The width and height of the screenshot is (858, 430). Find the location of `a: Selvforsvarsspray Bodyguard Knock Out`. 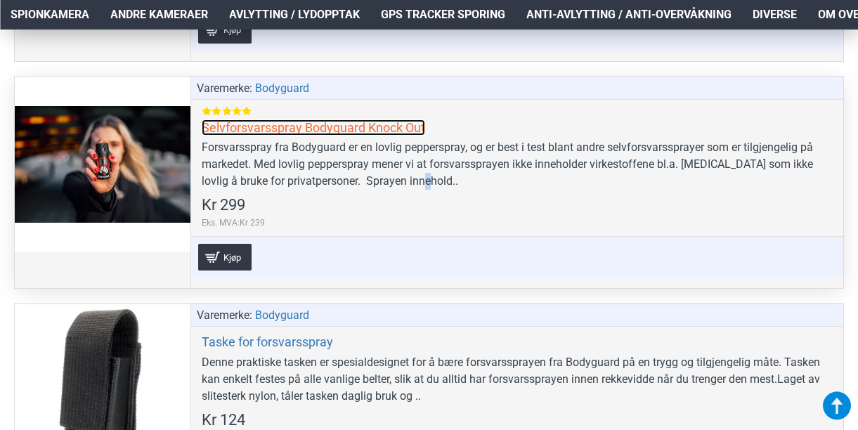

a: Selvforsvarsspray Bodyguard Knock Out is located at coordinates (313, 127).